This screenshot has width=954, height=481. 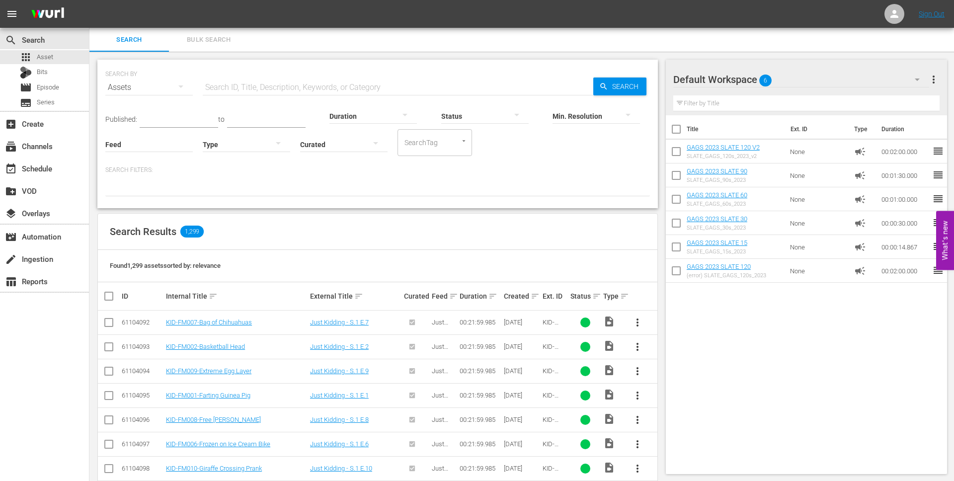 What do you see at coordinates (221, 119) in the screenshot?
I see `span: to` at bounding box center [221, 119].